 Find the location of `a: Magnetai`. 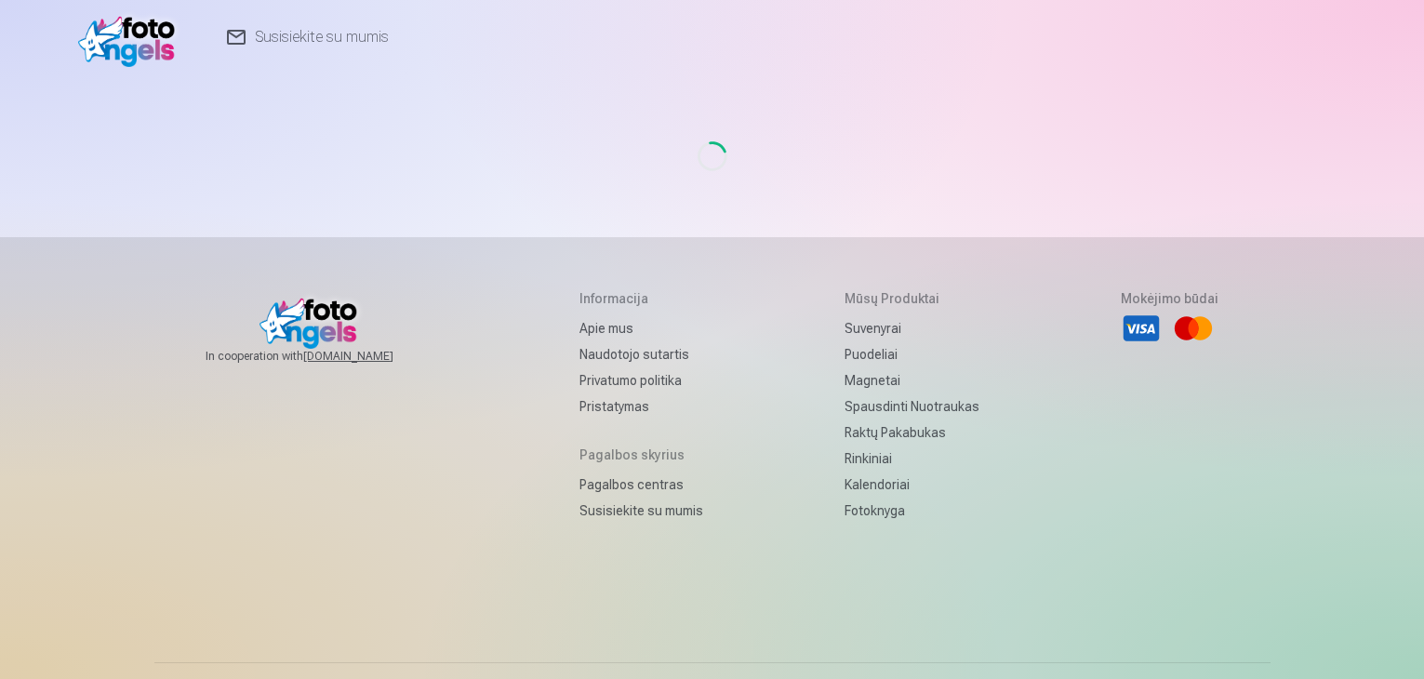

a: Magnetai is located at coordinates (912, 380).